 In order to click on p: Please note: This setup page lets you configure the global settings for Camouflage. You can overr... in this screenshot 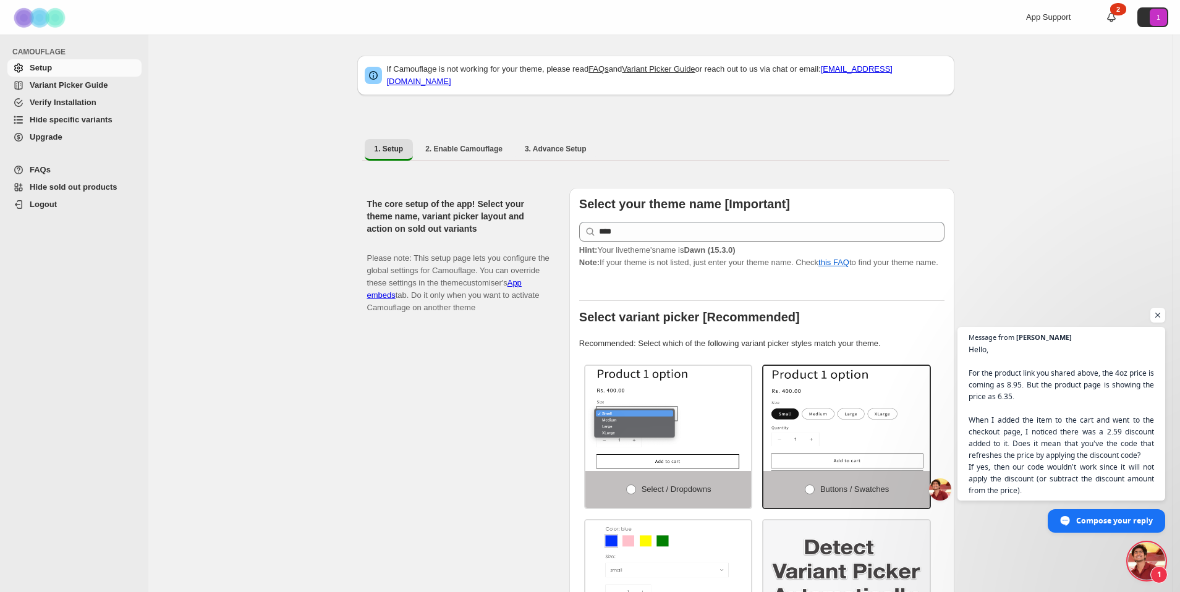, I will do `click(458, 277)`.